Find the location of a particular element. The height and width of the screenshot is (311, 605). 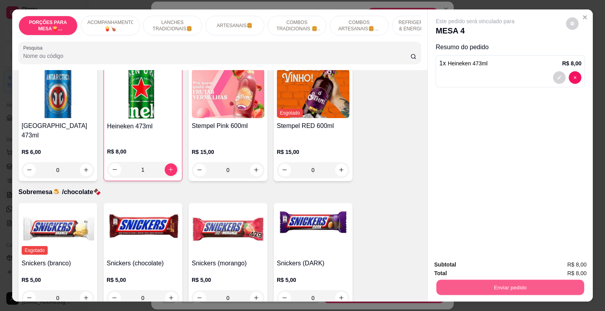

h4: Snickers (chocolate) is located at coordinates (143, 263).